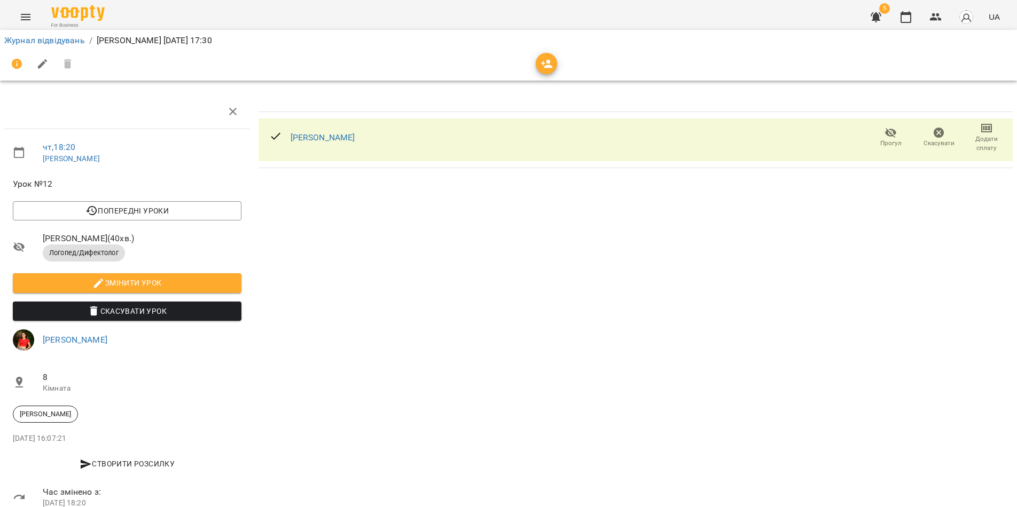 The width and height of the screenshot is (1017, 507). What do you see at coordinates (78, 25) in the screenshot?
I see `span: For Business` at bounding box center [78, 25].